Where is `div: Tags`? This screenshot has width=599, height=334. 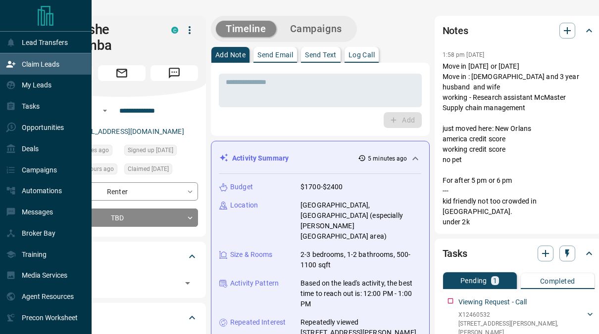
div: Tags is located at coordinates (122, 257).